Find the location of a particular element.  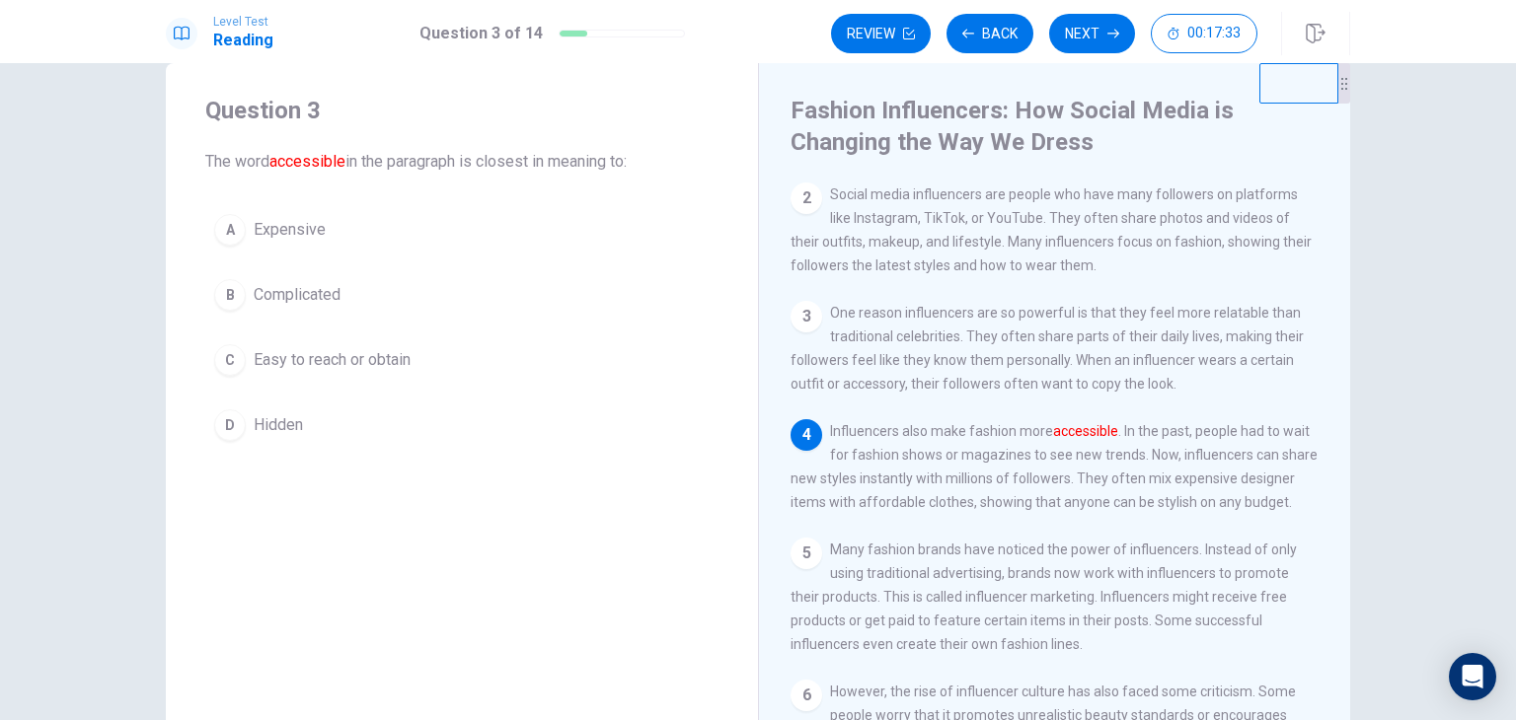

h4: Question 3 is located at coordinates (462, 111).